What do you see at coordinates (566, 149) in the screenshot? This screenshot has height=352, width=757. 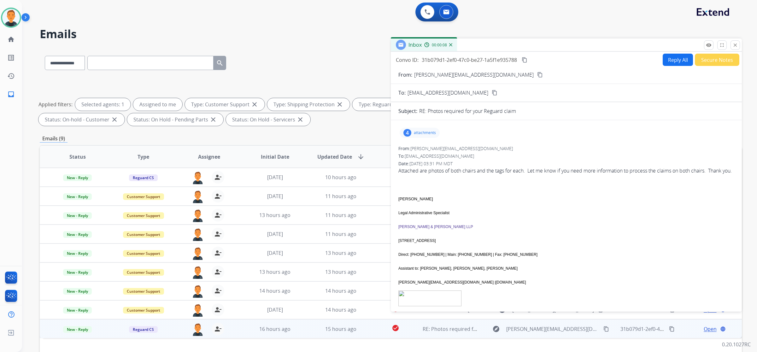 I see `div: From:` at bounding box center [566, 149].